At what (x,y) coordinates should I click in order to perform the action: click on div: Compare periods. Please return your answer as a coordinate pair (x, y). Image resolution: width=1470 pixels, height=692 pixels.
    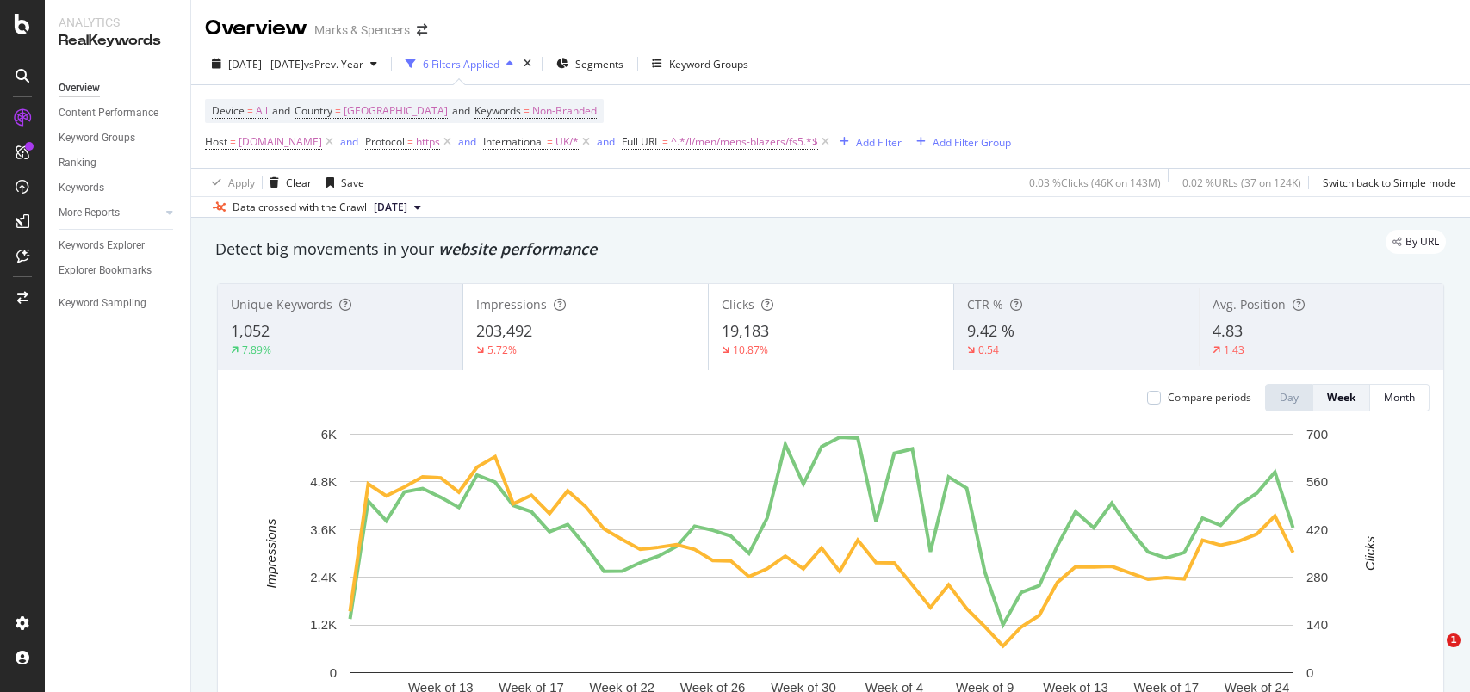
    Looking at the image, I should click on (1209, 397).